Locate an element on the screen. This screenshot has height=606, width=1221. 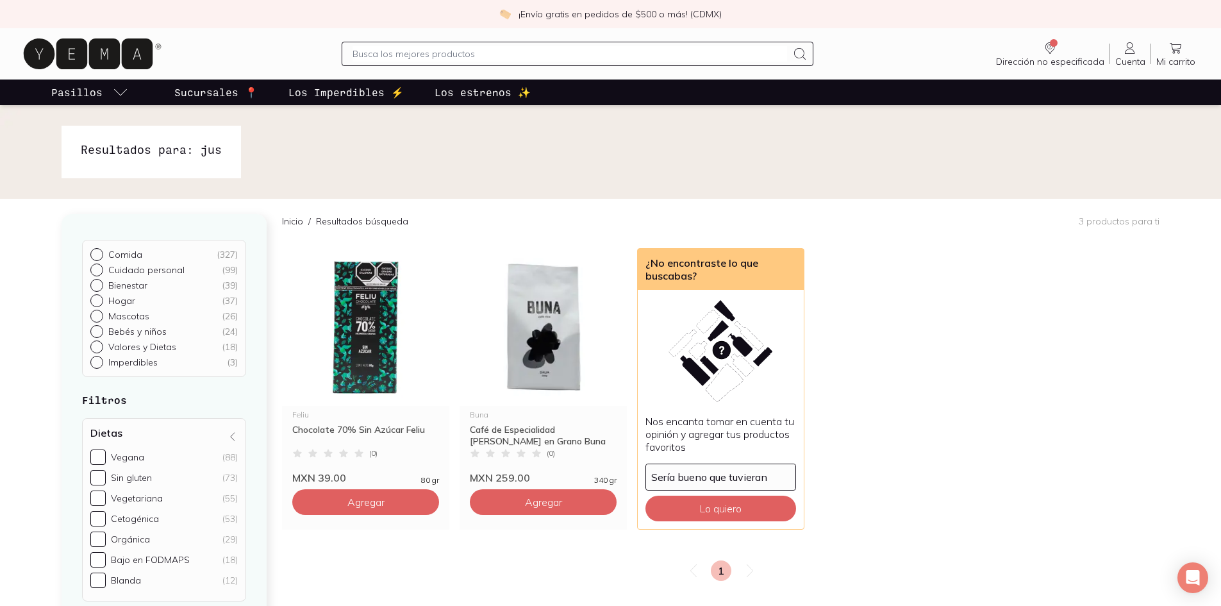
p: Hogar is located at coordinates (122, 301).